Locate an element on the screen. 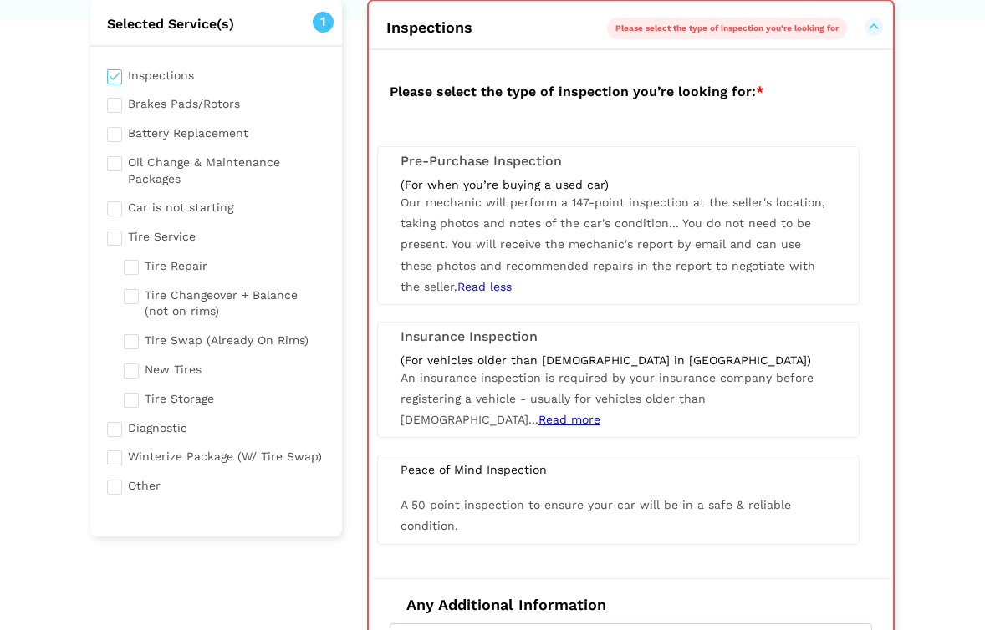 This screenshot has height=630, width=985. span: Read less is located at coordinates (484, 287).